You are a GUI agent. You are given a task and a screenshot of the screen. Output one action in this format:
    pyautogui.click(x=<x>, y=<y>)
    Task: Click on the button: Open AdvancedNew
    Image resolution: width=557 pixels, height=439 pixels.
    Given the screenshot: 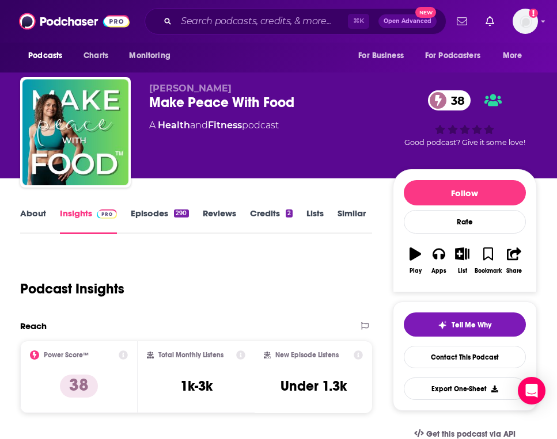 What is the action you would take?
    pyautogui.click(x=407, y=21)
    